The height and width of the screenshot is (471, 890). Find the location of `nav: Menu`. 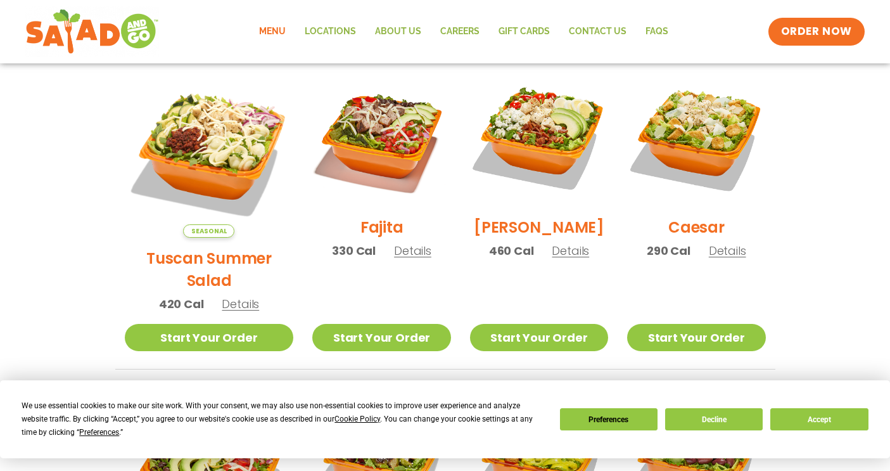

nav: Menu is located at coordinates (464, 32).